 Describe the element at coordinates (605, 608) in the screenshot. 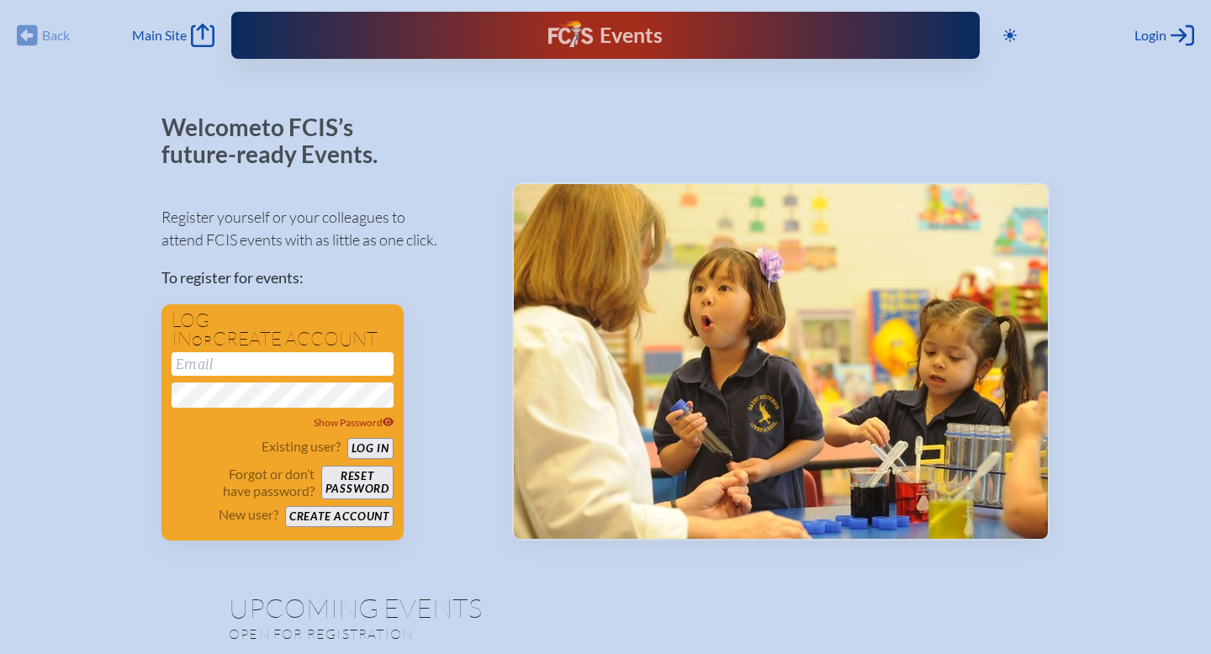

I see `h1: Upcoming Events` at that location.